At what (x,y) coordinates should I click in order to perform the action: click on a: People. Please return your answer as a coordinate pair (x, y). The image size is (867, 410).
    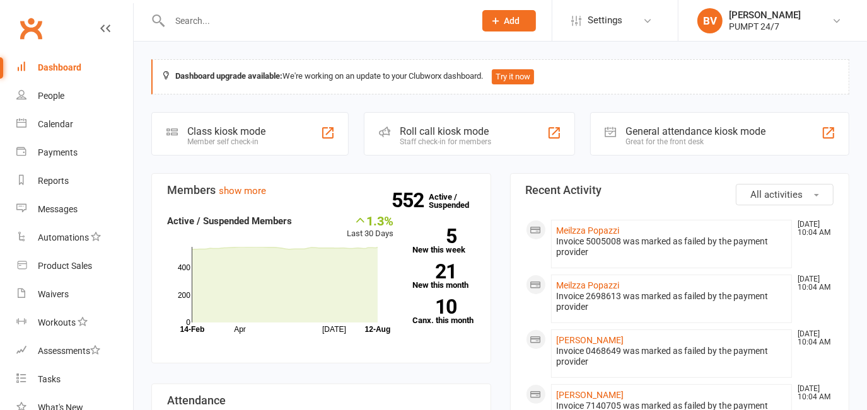
    Looking at the image, I should click on (74, 96).